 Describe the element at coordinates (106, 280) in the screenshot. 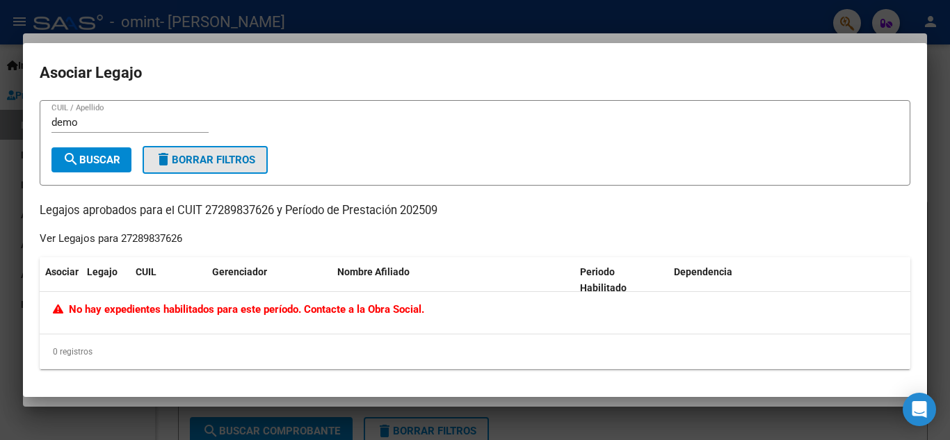

I see `datatable-header-cell: Legajo` at that location.